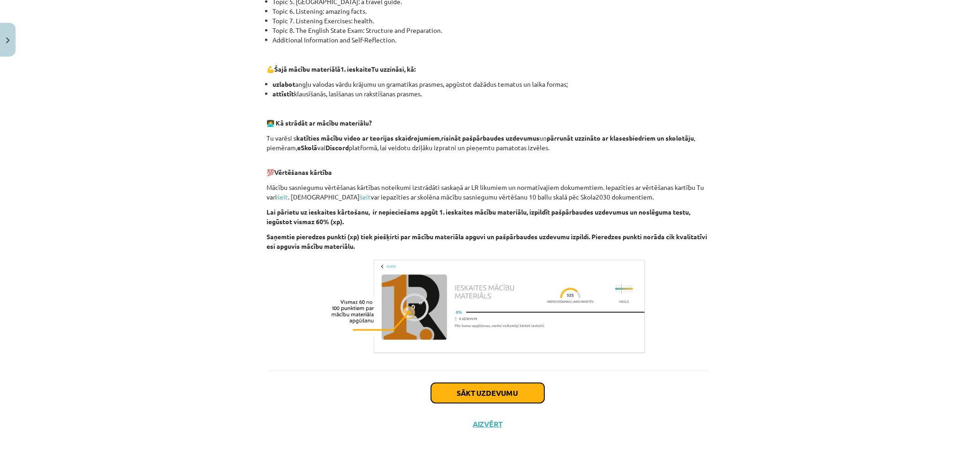  I want to click on strong: katīties mācību video ar teorijas skaidrojumiem, so click(368, 138).